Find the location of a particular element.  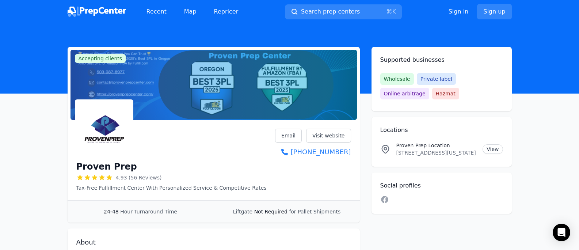

a: Repricer is located at coordinates (226, 12).